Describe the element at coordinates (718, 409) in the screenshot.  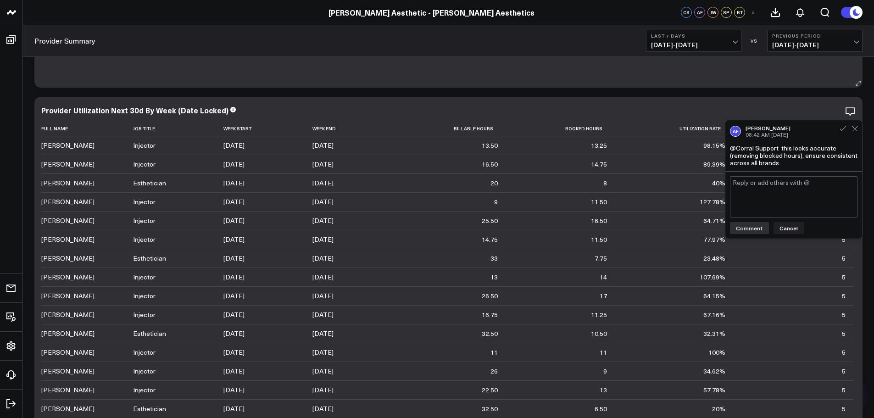
I see `div: 20%` at that location.